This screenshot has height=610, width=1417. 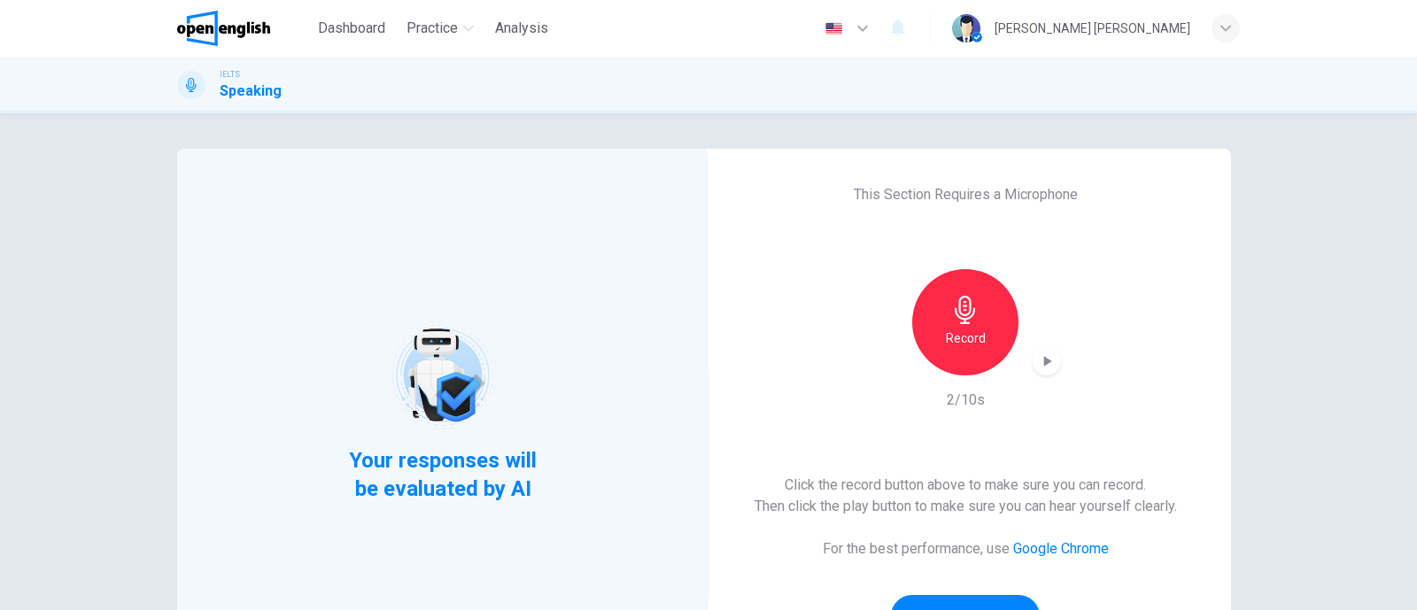 I want to click on span: Analysis, so click(x=522, y=28).